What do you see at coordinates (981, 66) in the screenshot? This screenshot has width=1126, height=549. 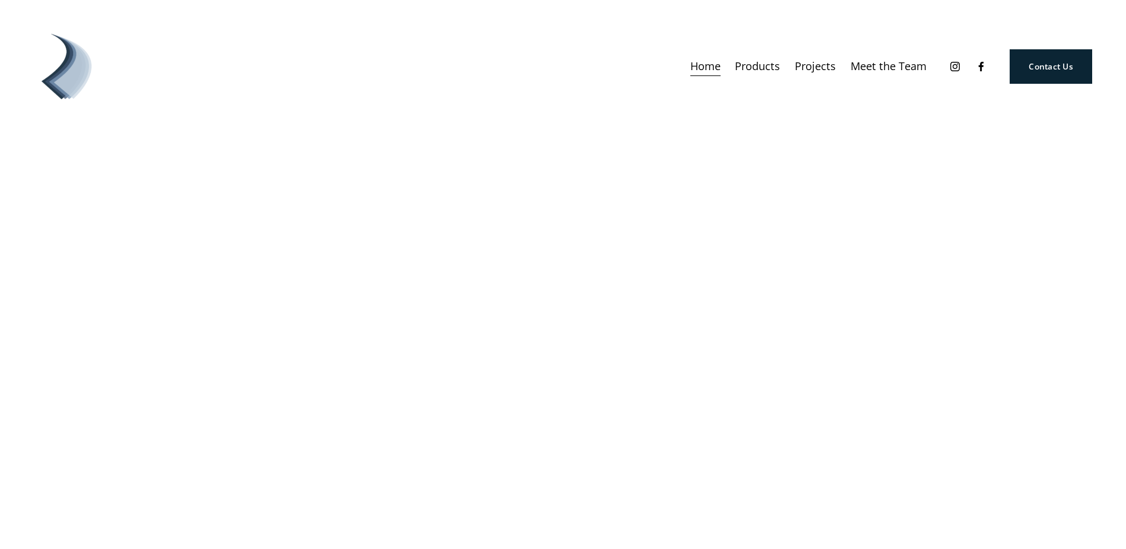 I see `a: Facebook` at bounding box center [981, 66].